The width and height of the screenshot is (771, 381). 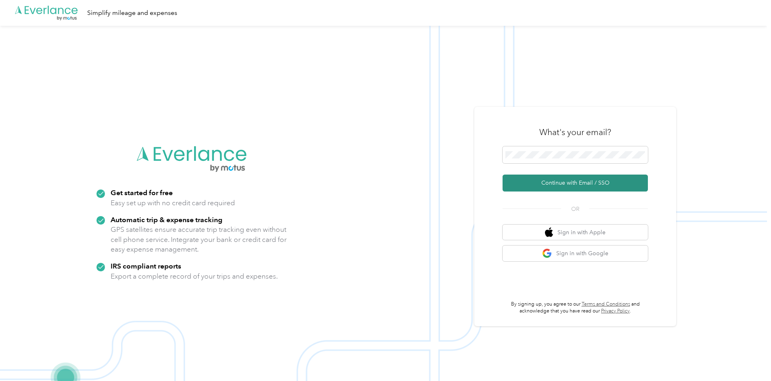 I want to click on p: Easy set up with no credit card required, so click(x=173, y=203).